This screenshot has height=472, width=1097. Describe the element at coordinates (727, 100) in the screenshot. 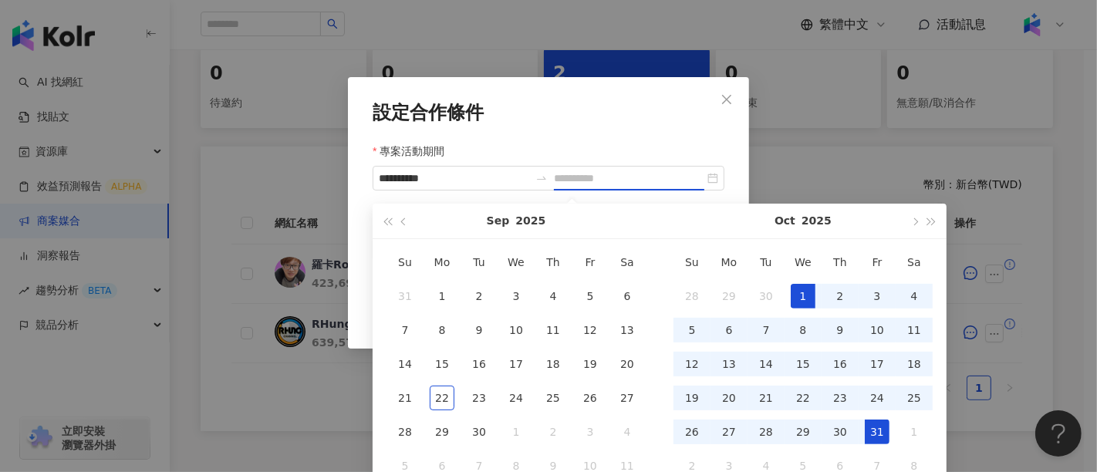

I see `span: close` at that location.